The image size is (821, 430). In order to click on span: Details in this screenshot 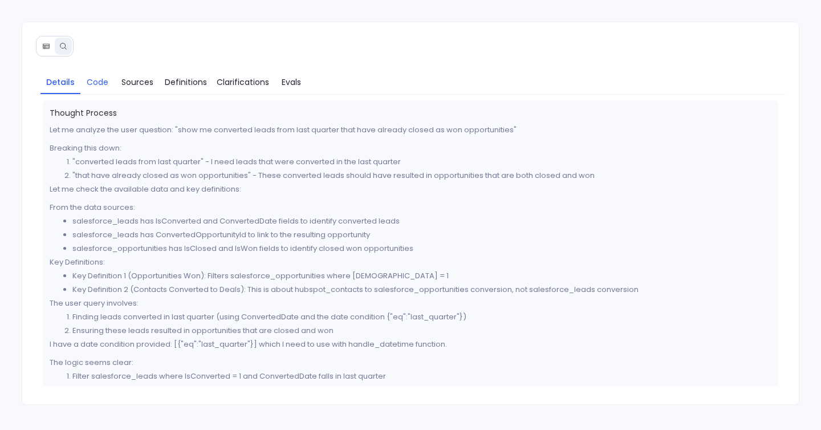, I will do `click(60, 82)`.